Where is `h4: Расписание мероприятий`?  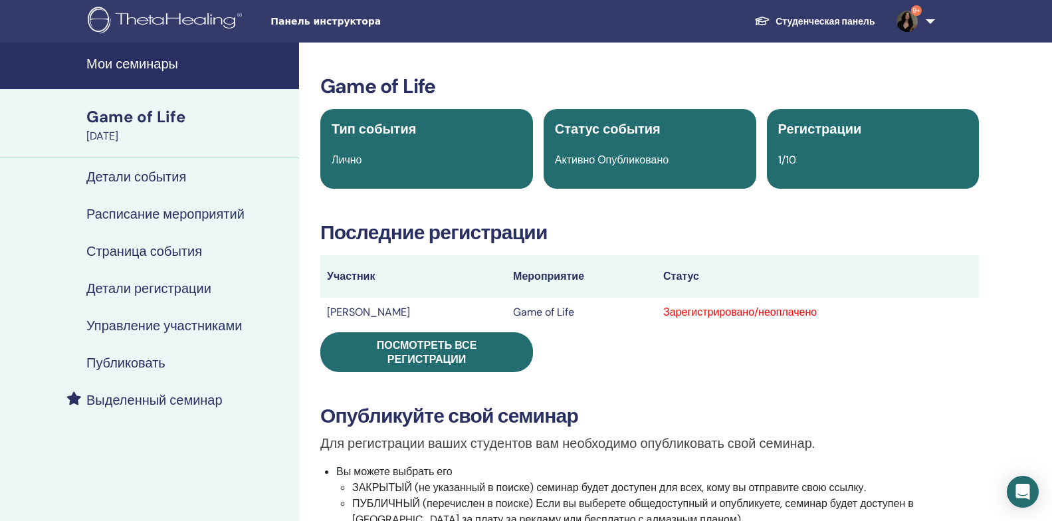 h4: Расписание мероприятий is located at coordinates (166, 214).